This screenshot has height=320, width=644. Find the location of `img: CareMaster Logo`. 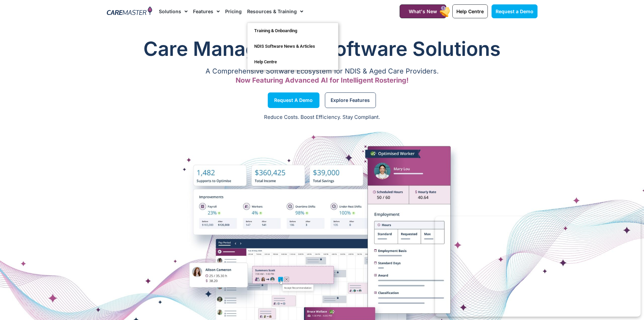

img: CareMaster Logo is located at coordinates (130, 12).